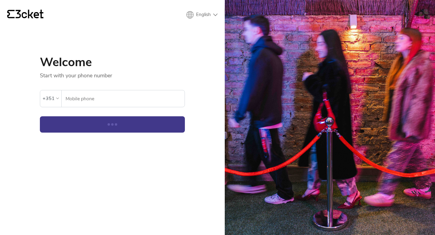 This screenshot has width=435, height=235. Describe the element at coordinates (112, 62) in the screenshot. I see `h1: Welcome` at that location.